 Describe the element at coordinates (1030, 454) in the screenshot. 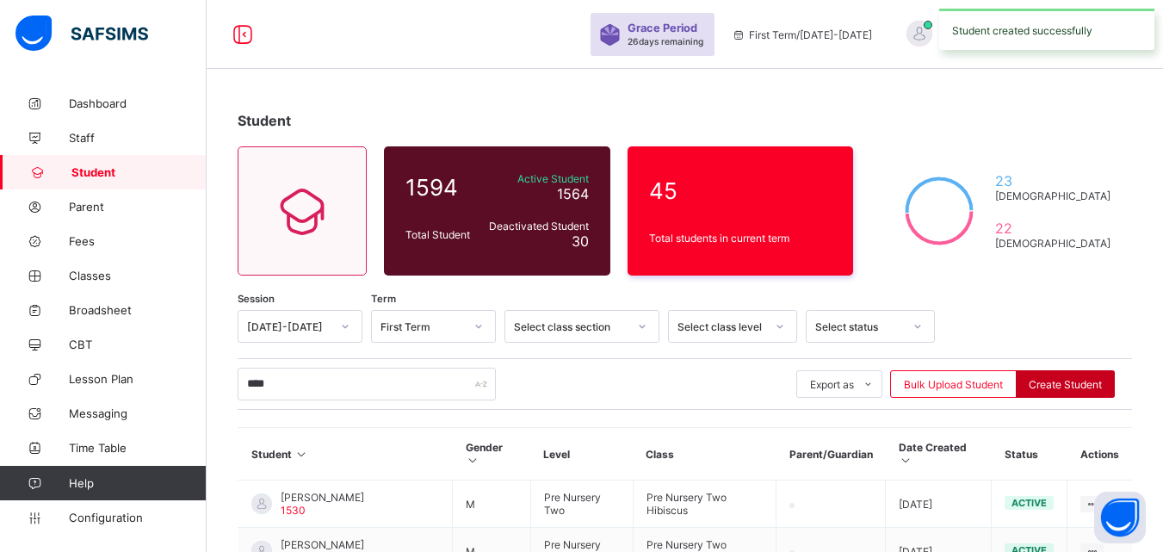

I see `th: Status` at that location.